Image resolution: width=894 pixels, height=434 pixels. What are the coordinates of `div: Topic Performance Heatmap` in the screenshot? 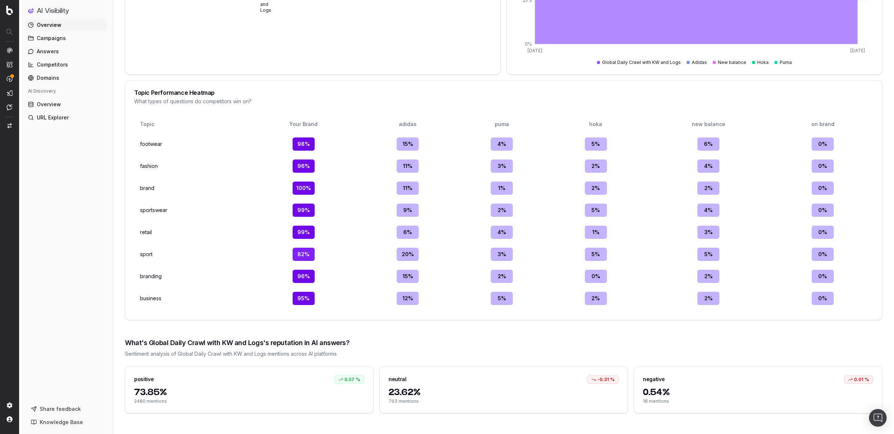 It's located at (504, 93).